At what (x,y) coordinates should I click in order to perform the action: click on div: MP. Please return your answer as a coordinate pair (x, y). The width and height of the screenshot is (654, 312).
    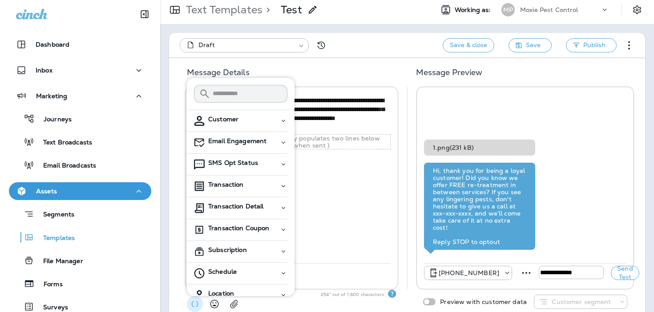
    Looking at the image, I should click on (508, 10).